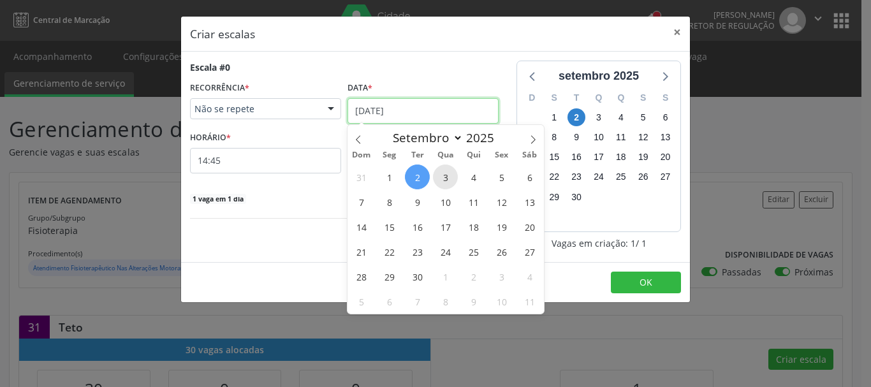 This screenshot has width=871, height=387. What do you see at coordinates (646, 283) in the screenshot?
I see `button: OK` at bounding box center [646, 283].